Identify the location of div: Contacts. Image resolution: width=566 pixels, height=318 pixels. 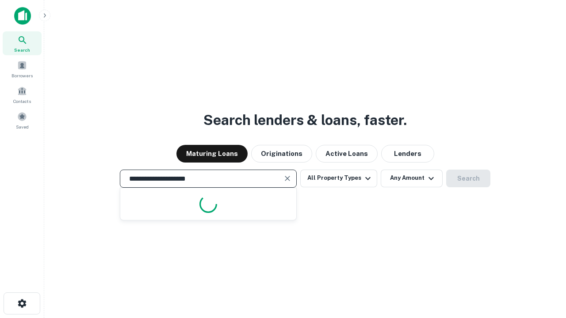
(22, 95).